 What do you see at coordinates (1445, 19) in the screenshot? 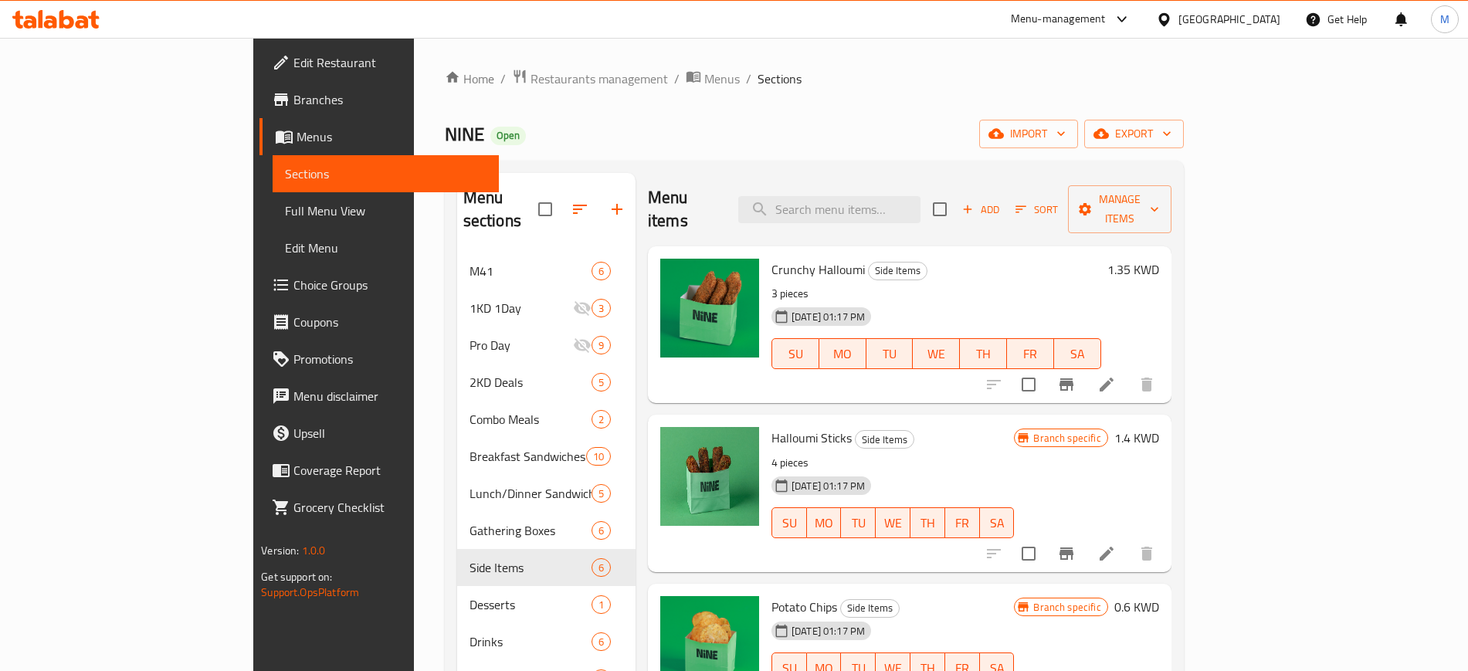
I see `span: M` at bounding box center [1445, 19].